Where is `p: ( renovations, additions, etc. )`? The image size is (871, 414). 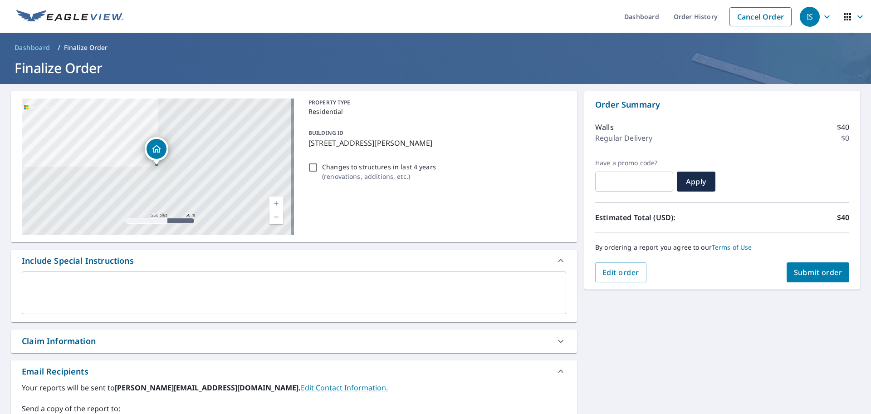 p: ( renovations, additions, etc. ) is located at coordinates (379, 176).